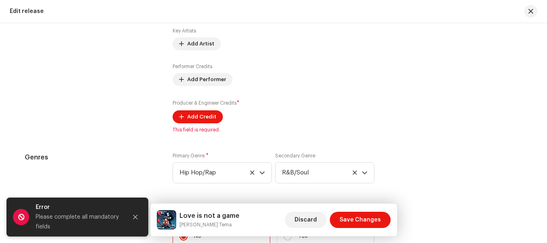 The height and width of the screenshot is (243, 547). What do you see at coordinates (295, 156) in the screenshot?
I see `label: Secondary Genre` at bounding box center [295, 156].